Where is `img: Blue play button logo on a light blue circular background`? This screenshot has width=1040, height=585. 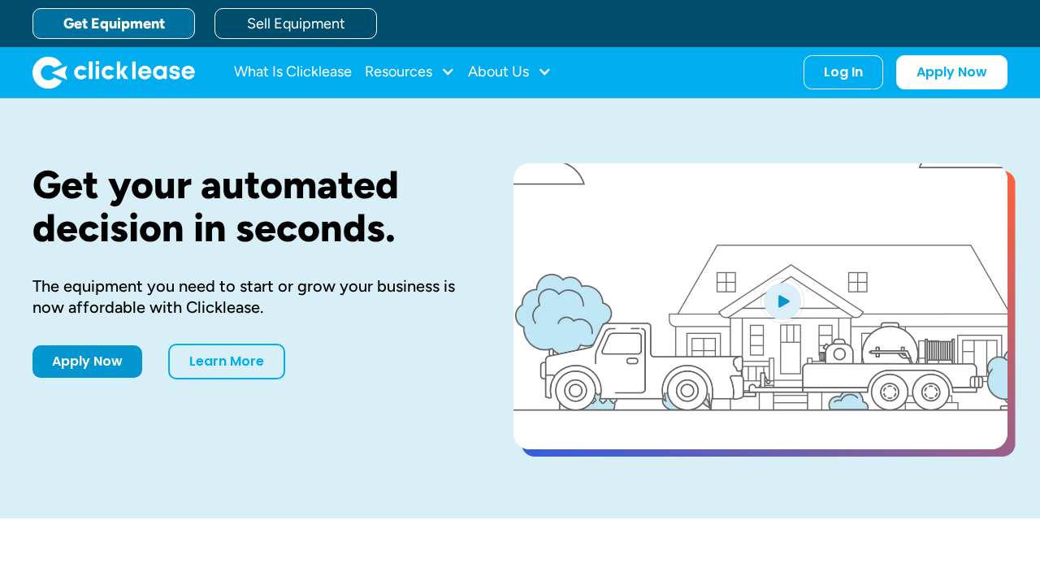
img: Blue play button logo on a light blue circular background is located at coordinates (782, 301).